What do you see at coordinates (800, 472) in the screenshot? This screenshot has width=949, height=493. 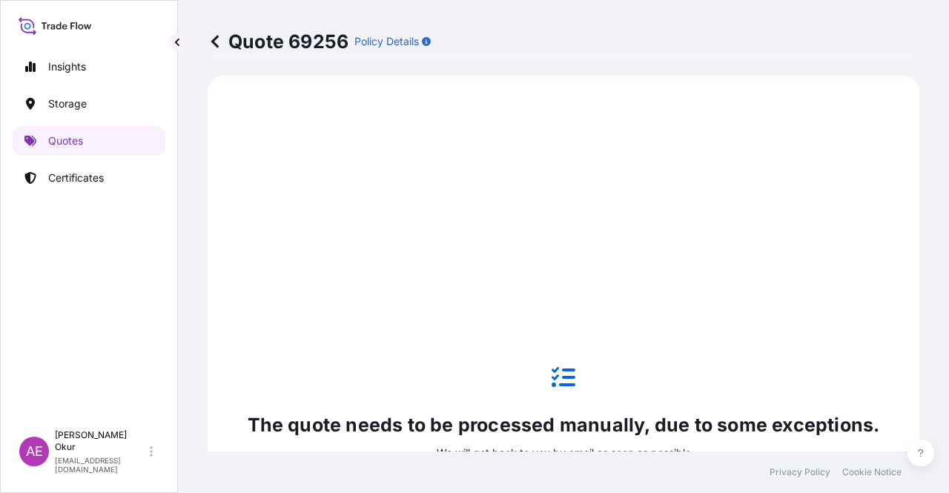 I see `p: Privacy Policy` at bounding box center [800, 472].